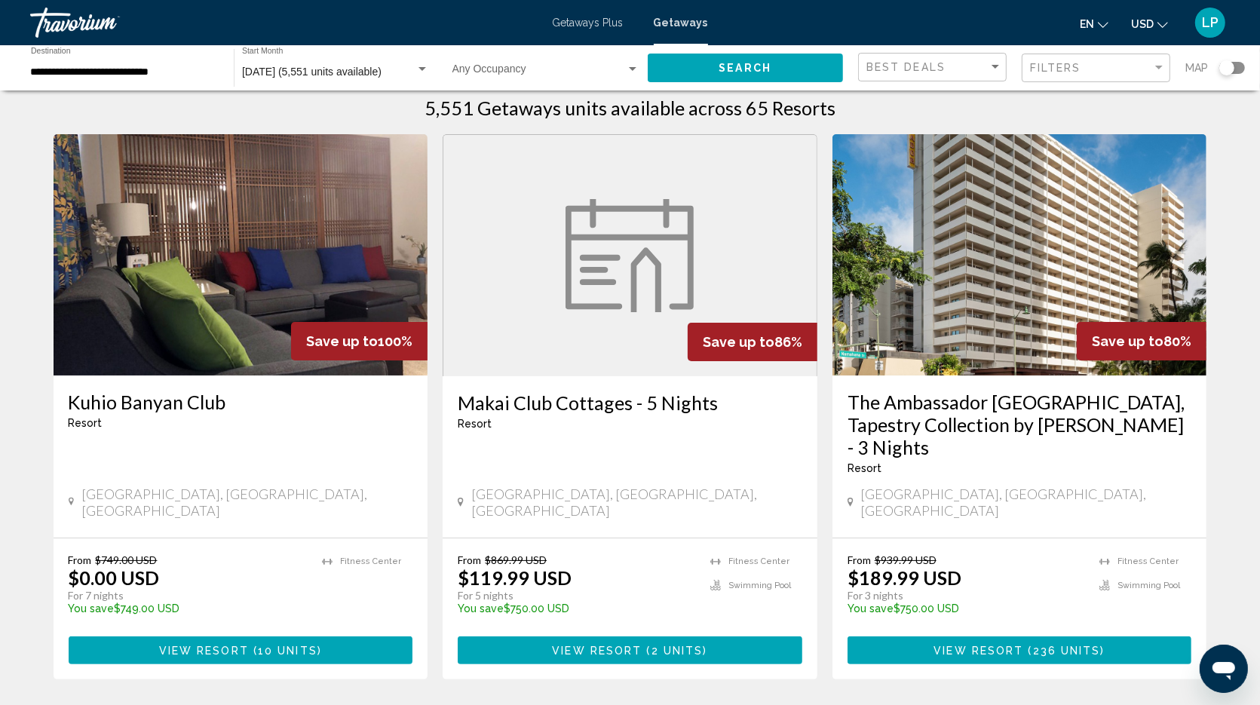 The height and width of the screenshot is (705, 1260). Describe the element at coordinates (240, 650) in the screenshot. I see `button: View Resort(10 units)` at that location.